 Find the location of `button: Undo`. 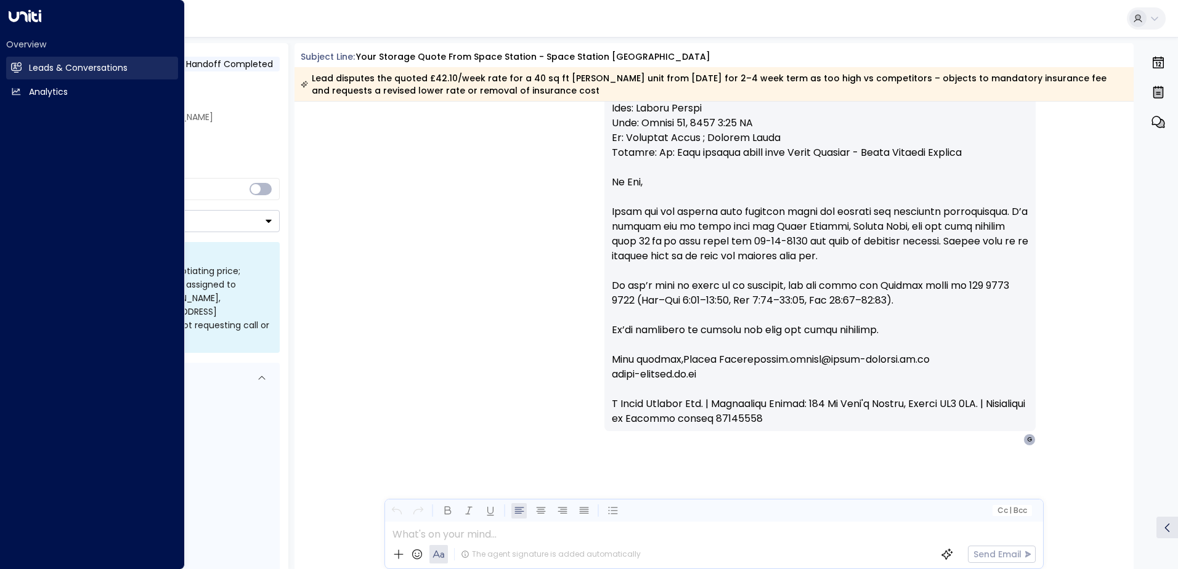

button: Undo is located at coordinates (396, 511).